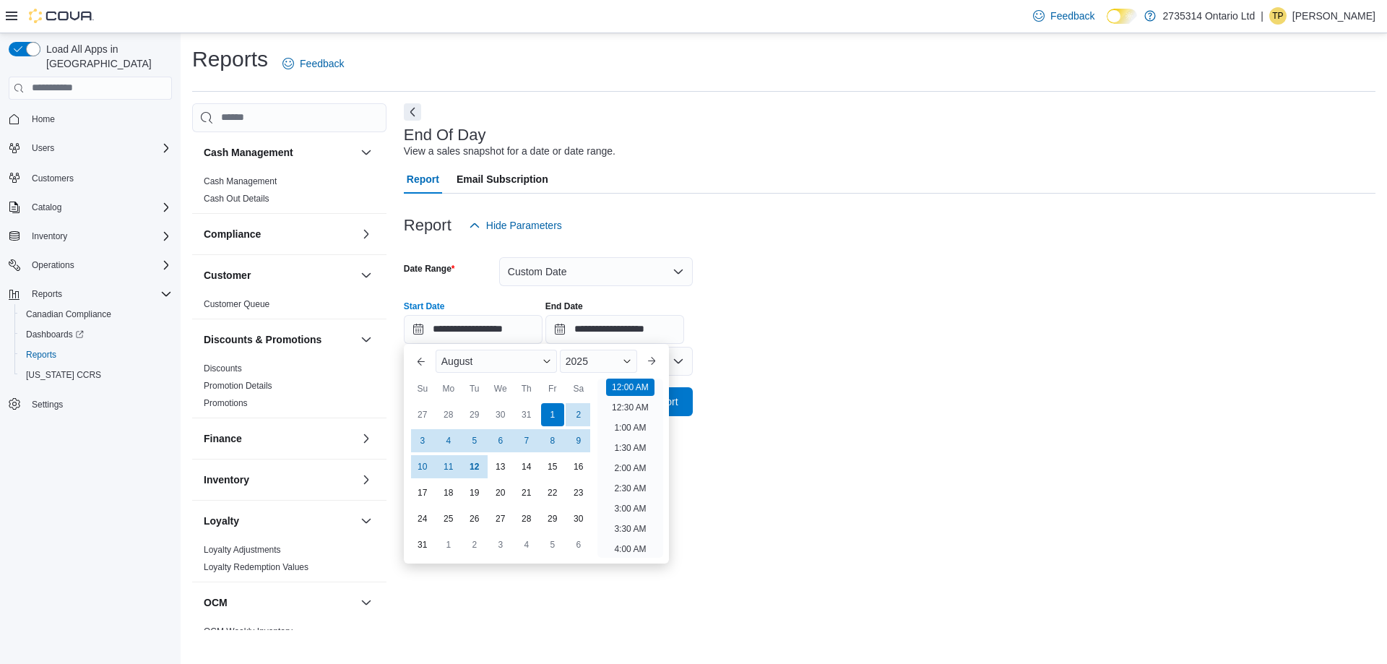 This screenshot has width=1387, height=664. I want to click on button: Finance, so click(366, 438).